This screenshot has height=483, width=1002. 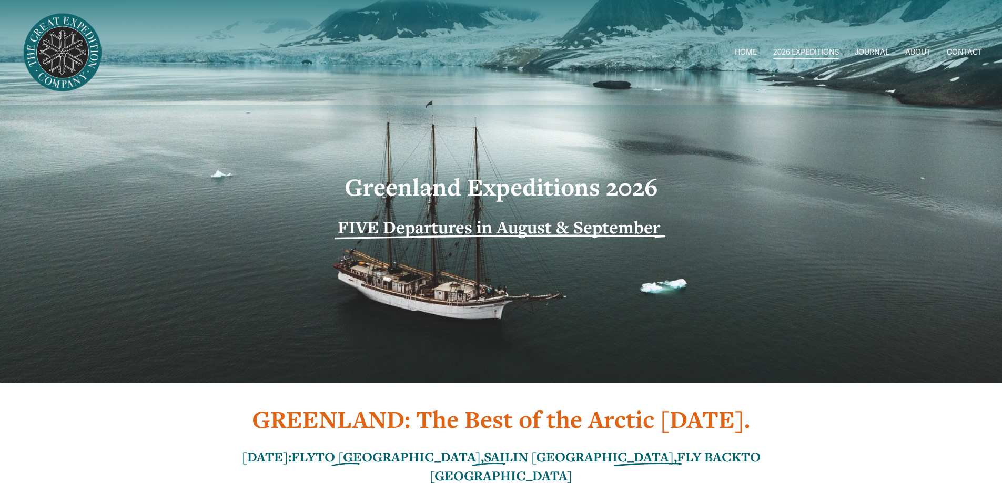 What do you see at coordinates (498, 457) in the screenshot?
I see `strong: SAIL` at bounding box center [498, 457].